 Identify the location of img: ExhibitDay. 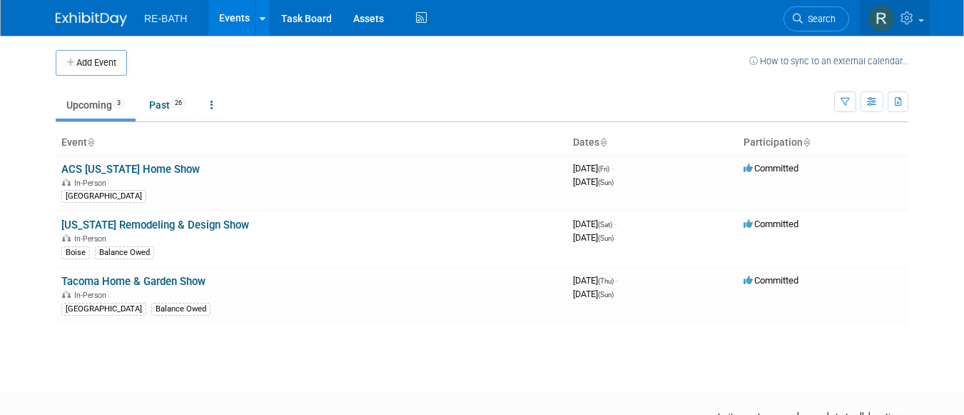
(91, 19).